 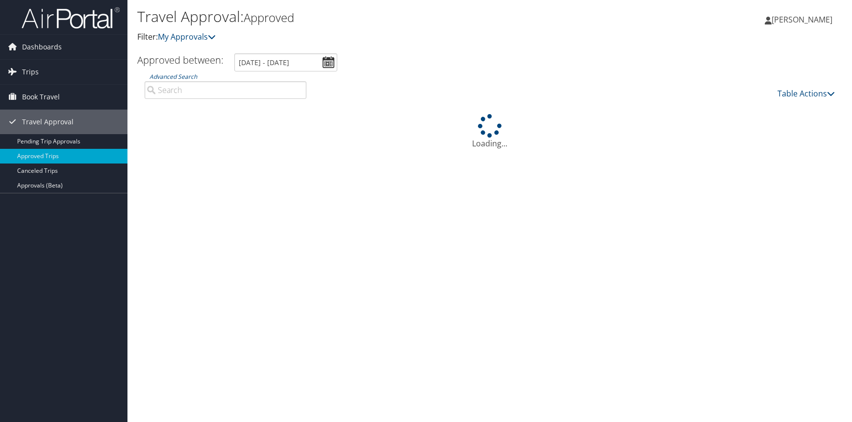 I want to click on div: Loading..., so click(x=490, y=132).